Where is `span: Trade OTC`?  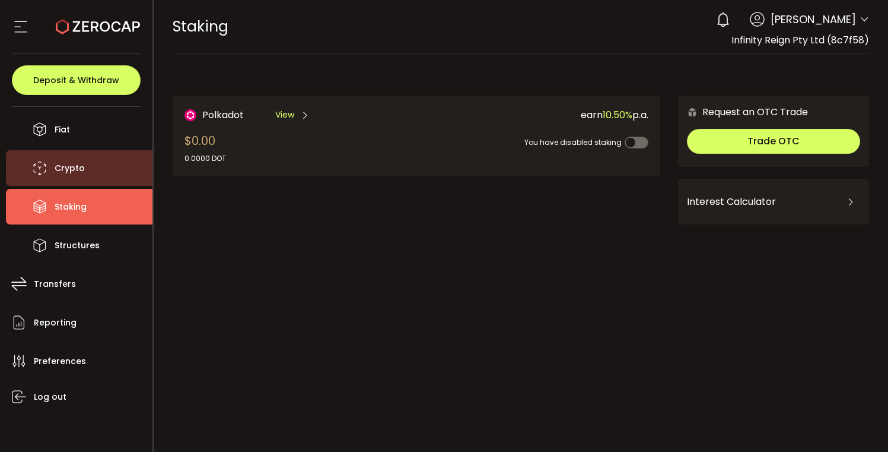
span: Trade OTC is located at coordinates (774, 141).